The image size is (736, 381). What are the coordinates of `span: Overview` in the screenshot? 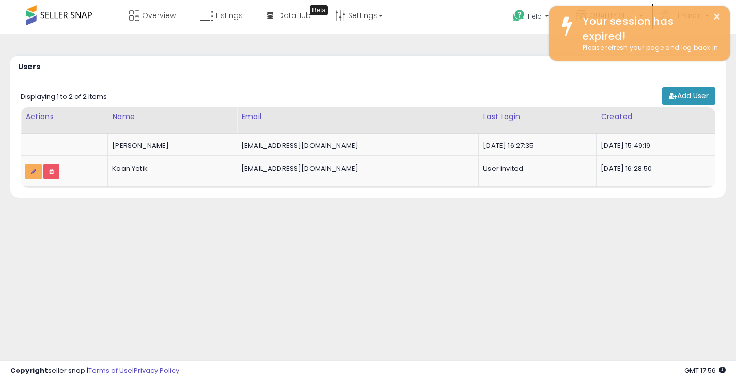 It's located at (158, 15).